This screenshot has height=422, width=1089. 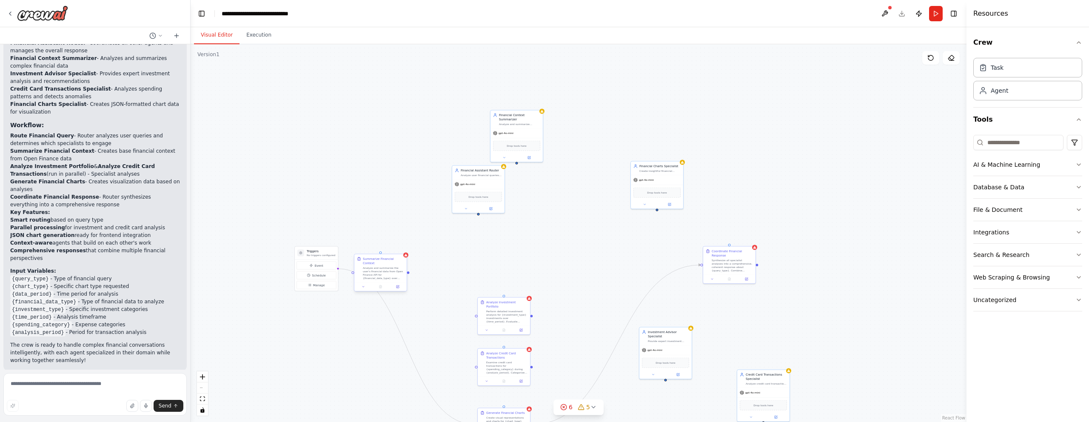 I want to click on span: Manage, so click(x=319, y=285).